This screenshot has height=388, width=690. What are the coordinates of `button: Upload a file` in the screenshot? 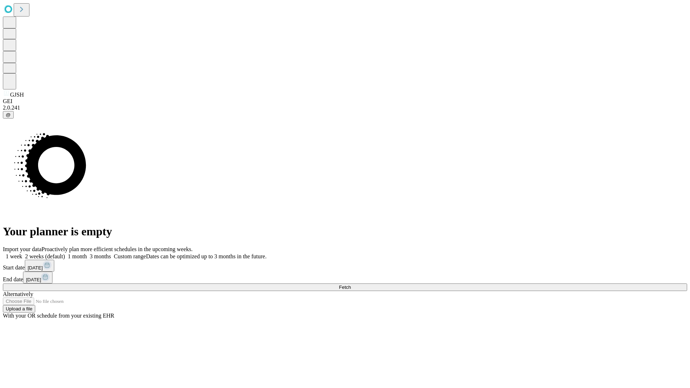 It's located at (19, 309).